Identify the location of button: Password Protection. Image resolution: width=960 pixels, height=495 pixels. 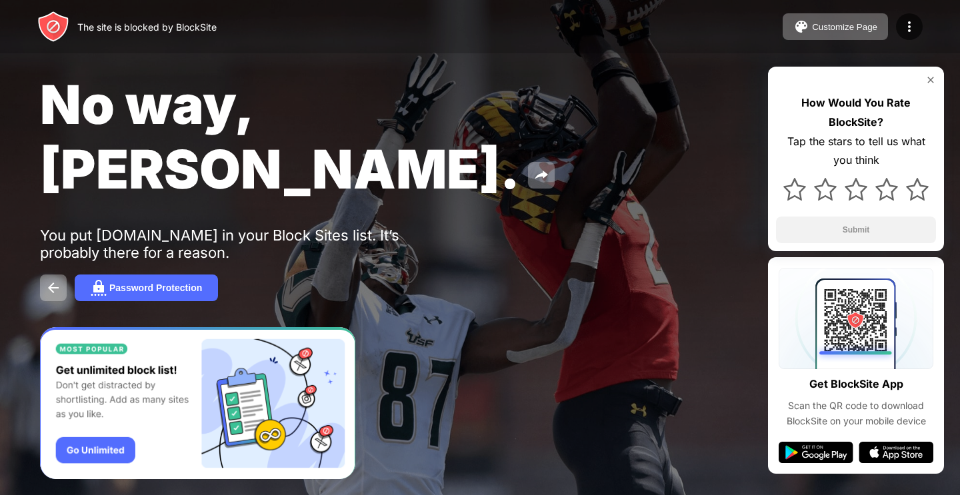
(146, 288).